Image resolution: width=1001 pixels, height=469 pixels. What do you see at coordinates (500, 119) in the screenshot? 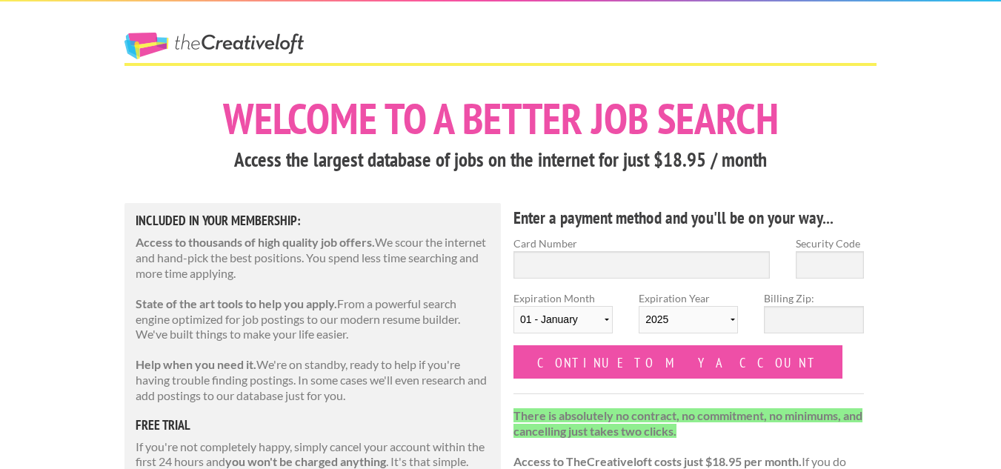
I see `h1: Welcome to a better job search` at bounding box center [500, 119].